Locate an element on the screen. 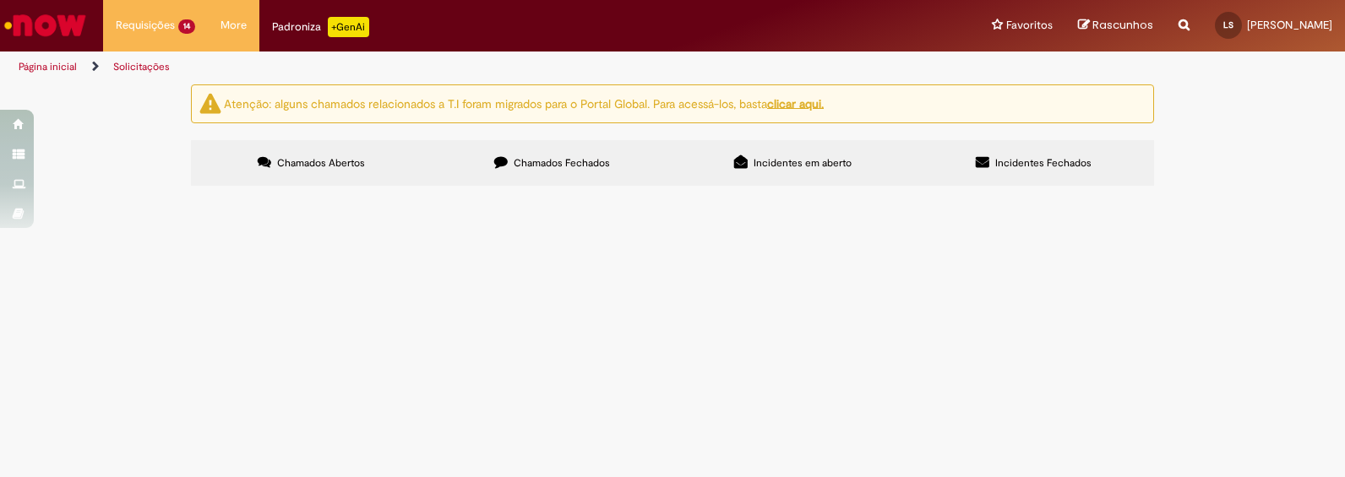 This screenshot has height=477, width=1345. img: ServiceNow is located at coordinates (45, 25).